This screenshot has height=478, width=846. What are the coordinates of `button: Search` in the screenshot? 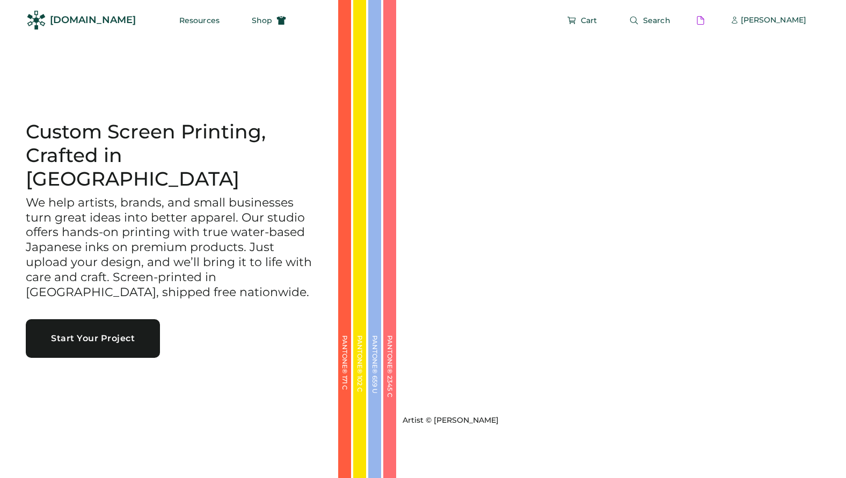 It's located at (650, 20).